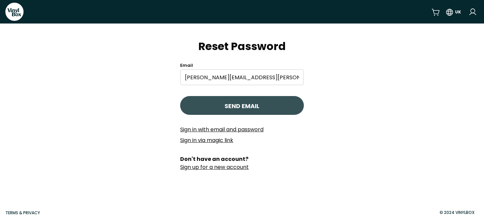 The width and height of the screenshot is (484, 224). What do you see at coordinates (214, 167) in the screenshot?
I see `a: Sign up for a new account` at bounding box center [214, 167].